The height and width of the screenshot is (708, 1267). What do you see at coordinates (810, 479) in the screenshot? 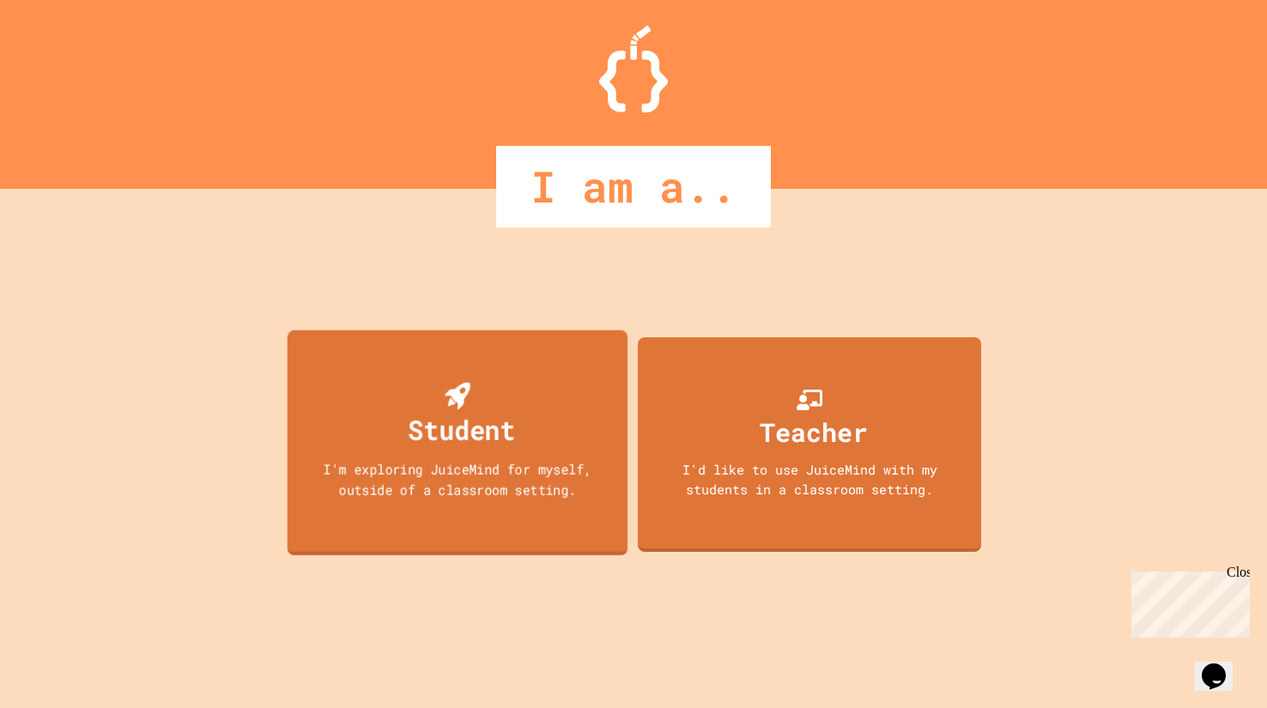
I see `div: I'd like to use JuiceMind with my students in a classroom setting.` at bounding box center [810, 479].